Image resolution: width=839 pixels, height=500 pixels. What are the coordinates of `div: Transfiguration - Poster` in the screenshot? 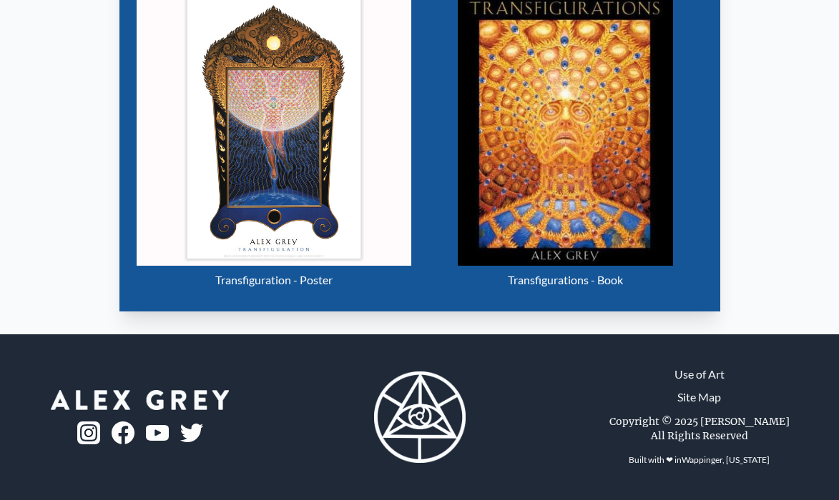 It's located at (274, 280).